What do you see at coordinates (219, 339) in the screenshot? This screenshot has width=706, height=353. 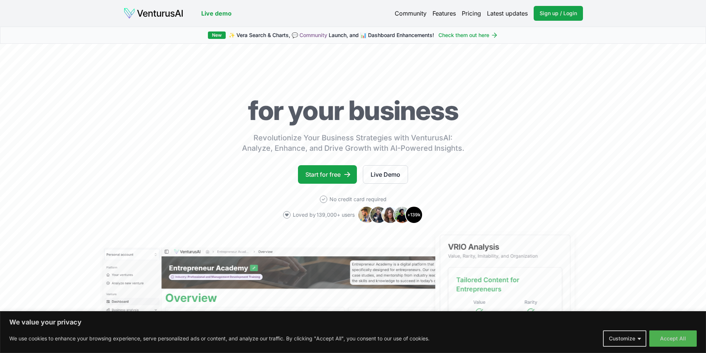 I see `p: We use cookies to enhance your browsing experience, serve personalized ads or content, and analyz...` at bounding box center [219, 339].